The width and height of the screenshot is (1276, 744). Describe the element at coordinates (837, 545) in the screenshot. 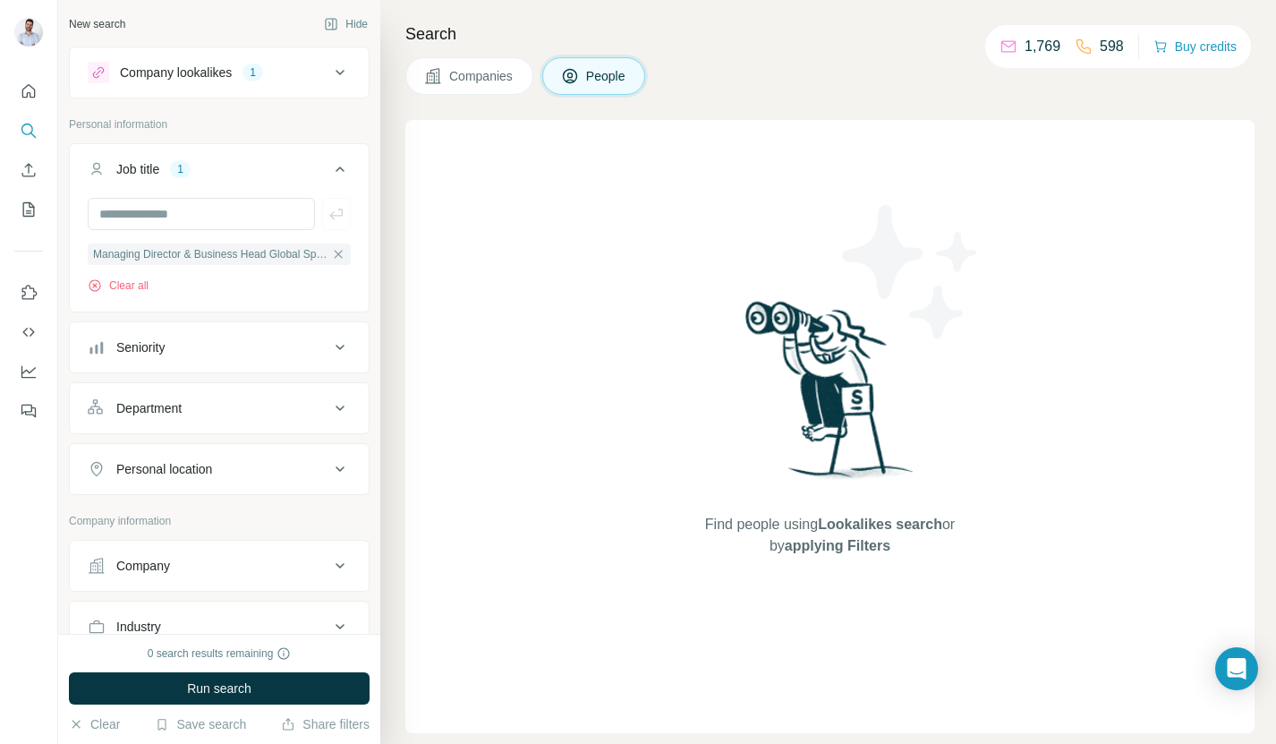

I see `span: applying Filters` at that location.